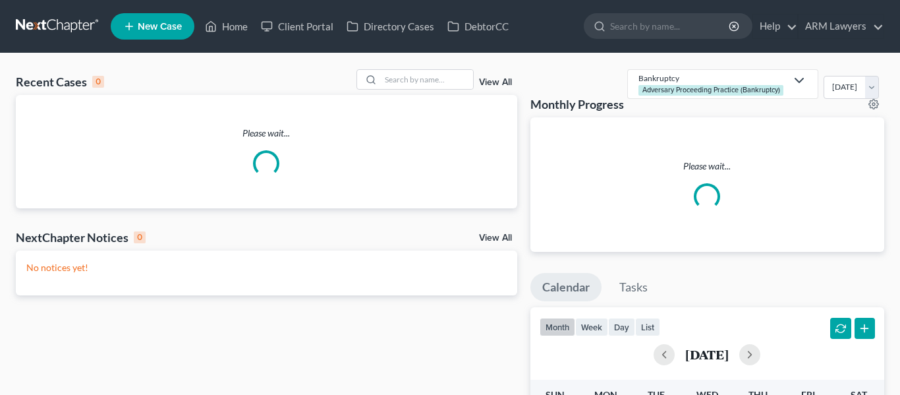 The width and height of the screenshot is (900, 395). I want to click on button: week, so click(592, 326).